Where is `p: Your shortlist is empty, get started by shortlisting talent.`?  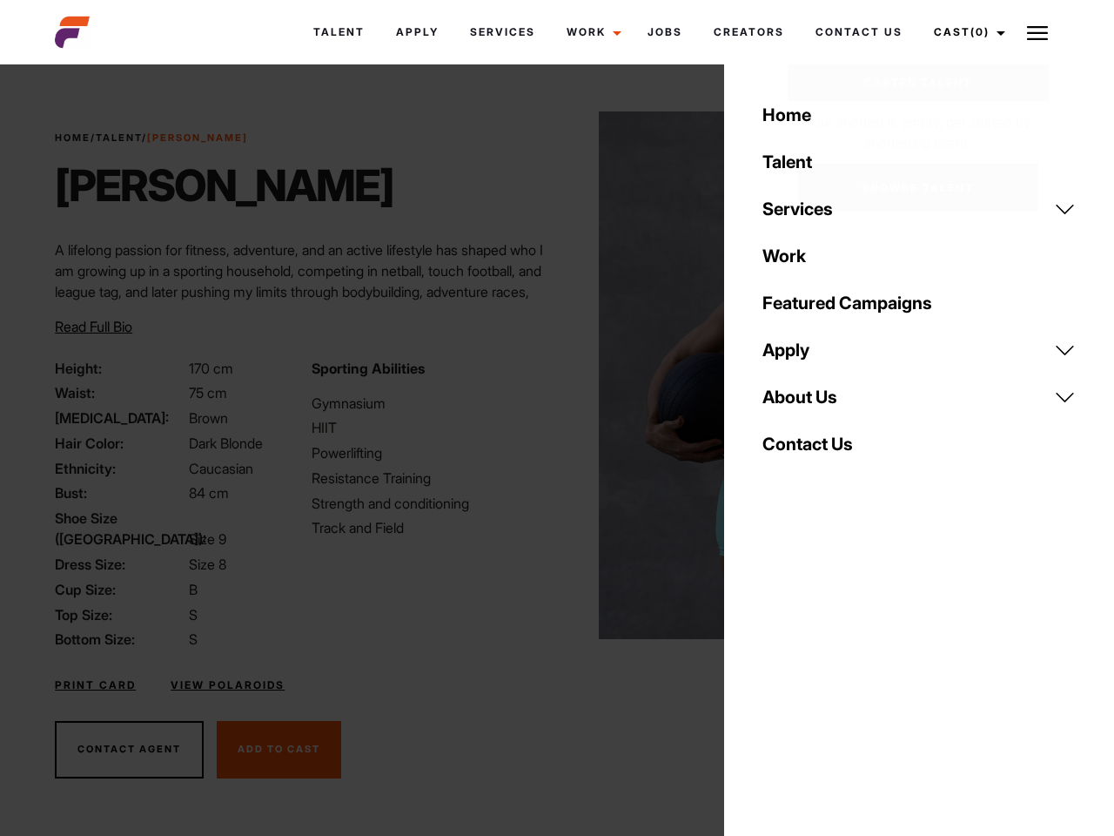 p: Your shortlist is empty, get started by shortlisting talent. is located at coordinates (918, 127).